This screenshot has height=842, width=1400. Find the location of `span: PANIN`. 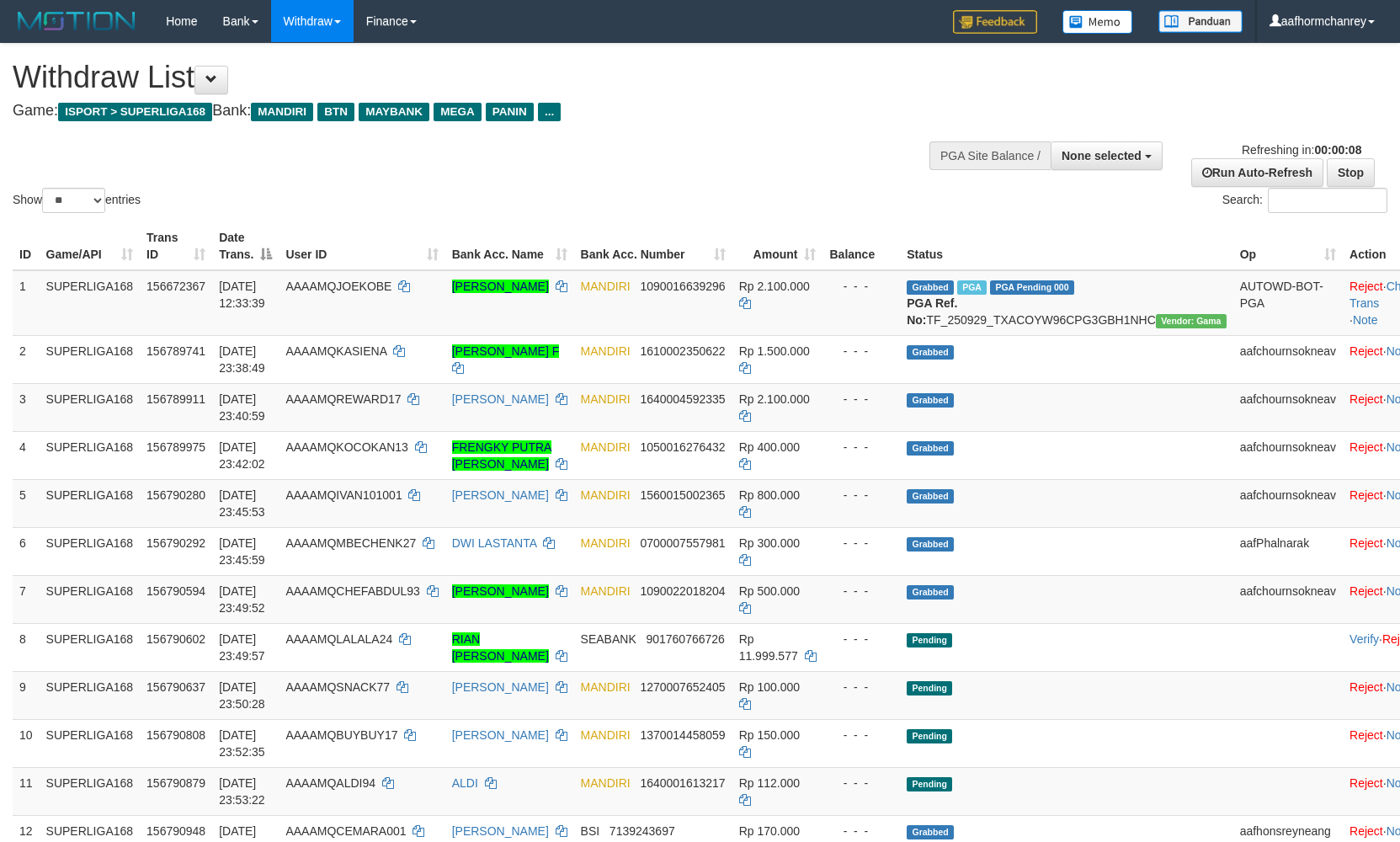

span: PANIN is located at coordinates (509, 112).